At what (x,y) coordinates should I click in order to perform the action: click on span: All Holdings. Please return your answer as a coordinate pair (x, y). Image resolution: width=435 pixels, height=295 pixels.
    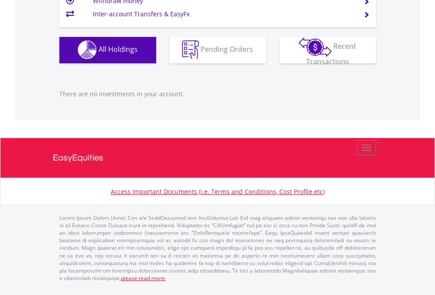
    Looking at the image, I should click on (118, 49).